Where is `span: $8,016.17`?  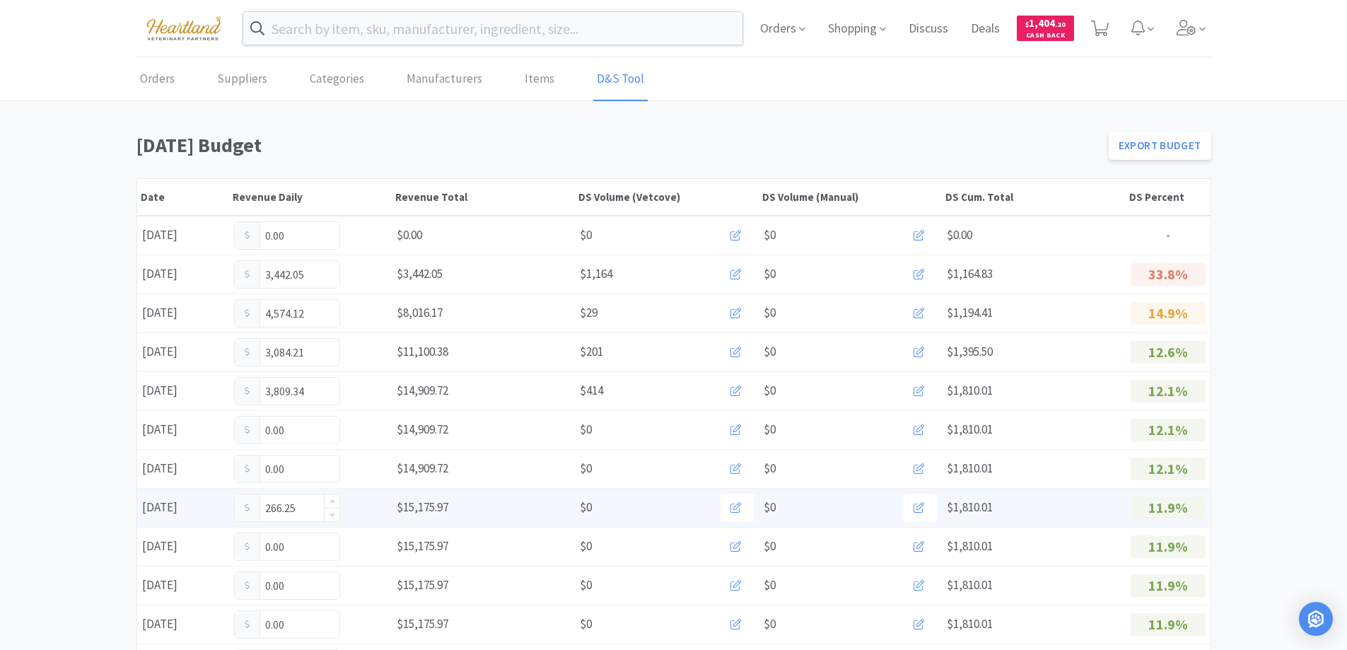
span: $8,016.17 is located at coordinates (419, 313).